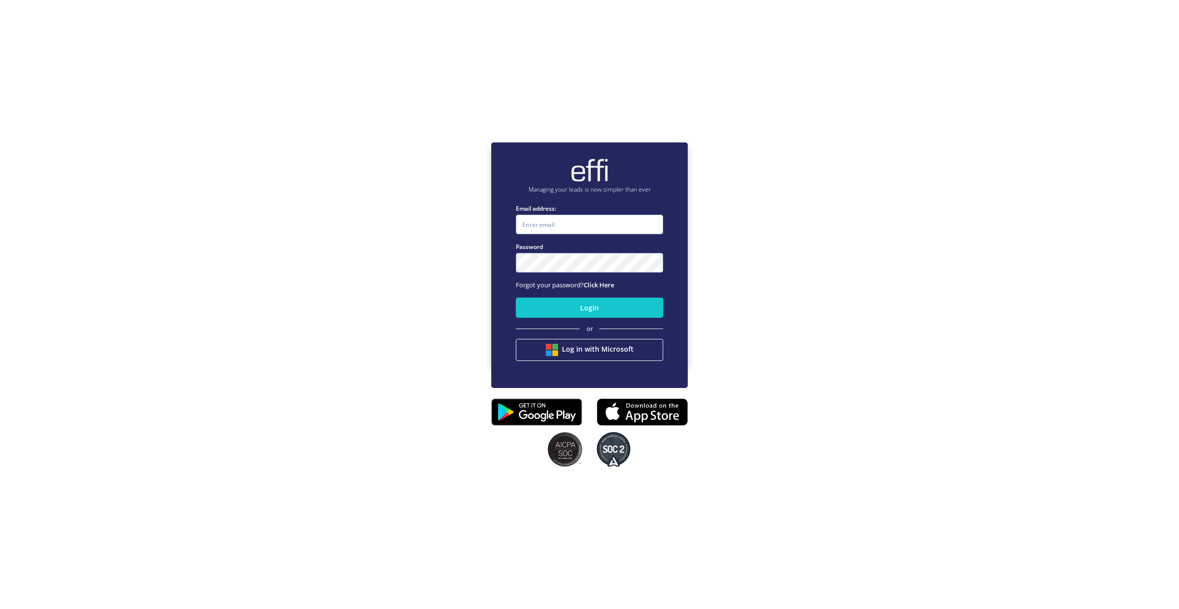  I want to click on img: btn google, so click(552, 350).